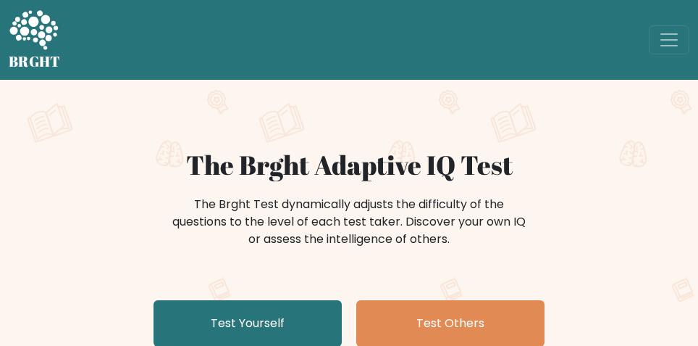  What do you see at coordinates (35, 62) in the screenshot?
I see `h5: BRGHT` at bounding box center [35, 62].